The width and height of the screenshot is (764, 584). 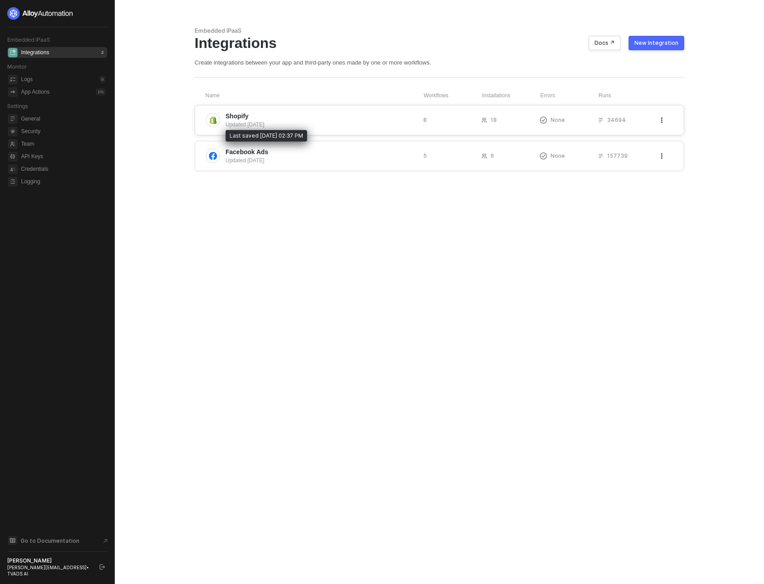 What do you see at coordinates (100, 92) in the screenshot?
I see `div: 1 %` at bounding box center [100, 92].